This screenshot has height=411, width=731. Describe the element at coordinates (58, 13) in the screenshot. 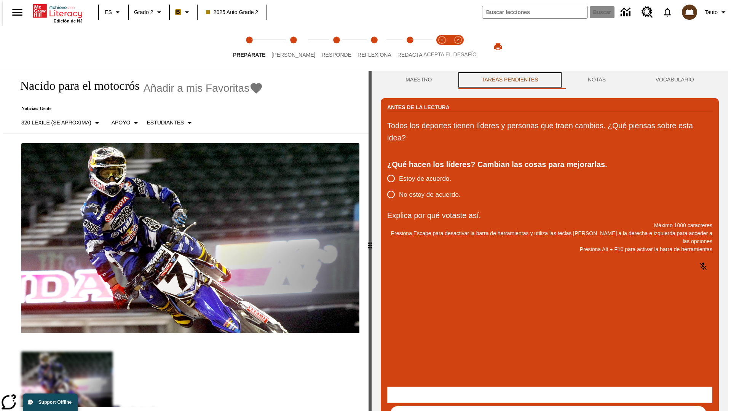

I see `div: Portada` at that location.